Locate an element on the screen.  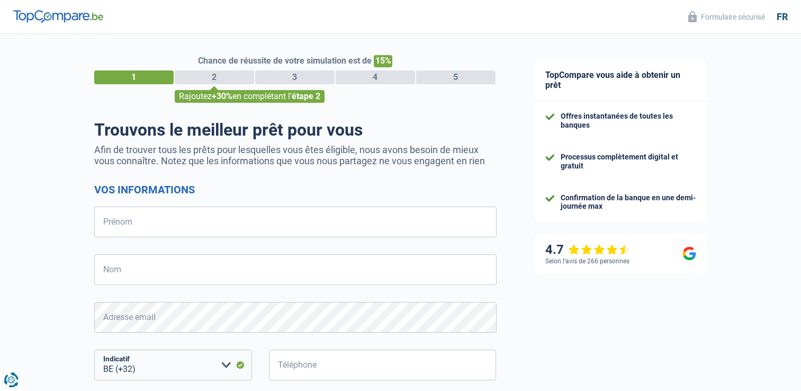
div: fr is located at coordinates (782, 17).